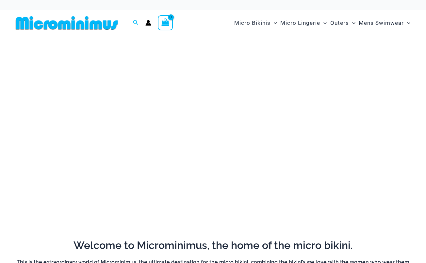  I want to click on span: Outers, so click(339, 23).